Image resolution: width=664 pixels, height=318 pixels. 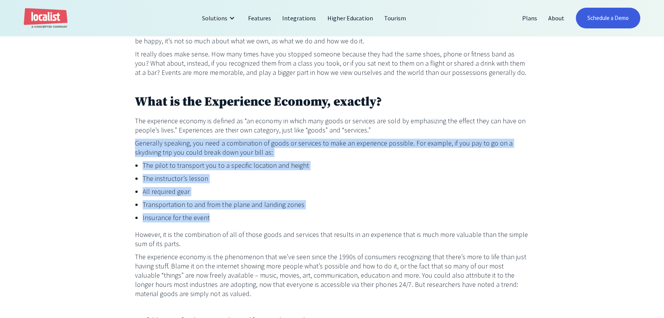 I want to click on a: home, so click(x=46, y=18).